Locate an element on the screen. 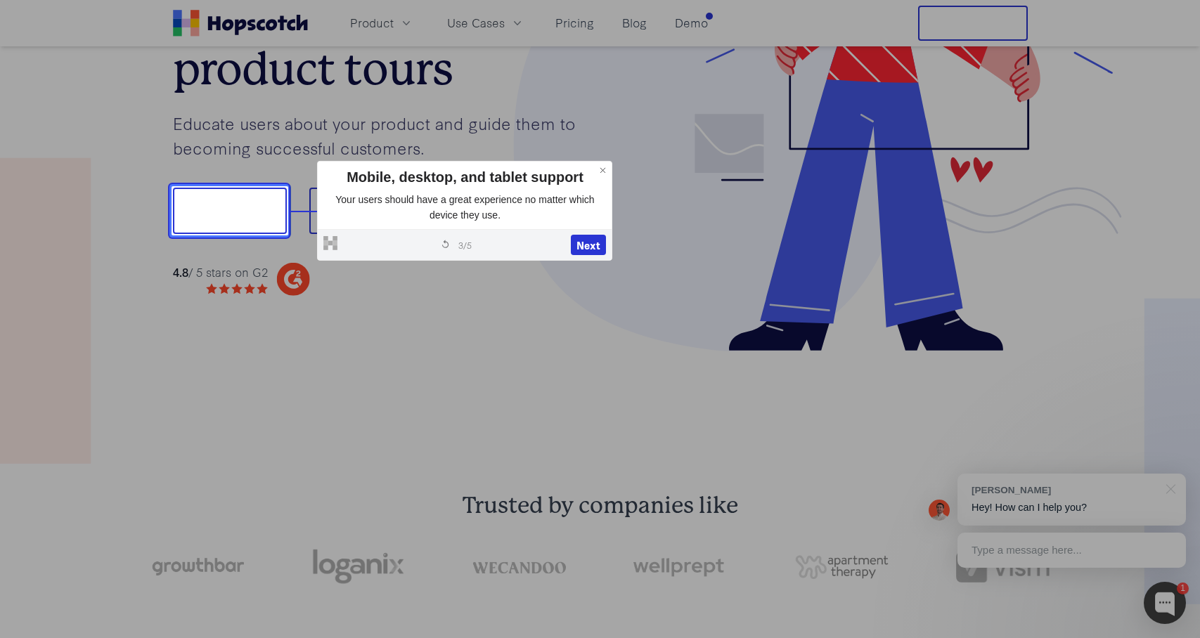  button: Product is located at coordinates (382, 22).